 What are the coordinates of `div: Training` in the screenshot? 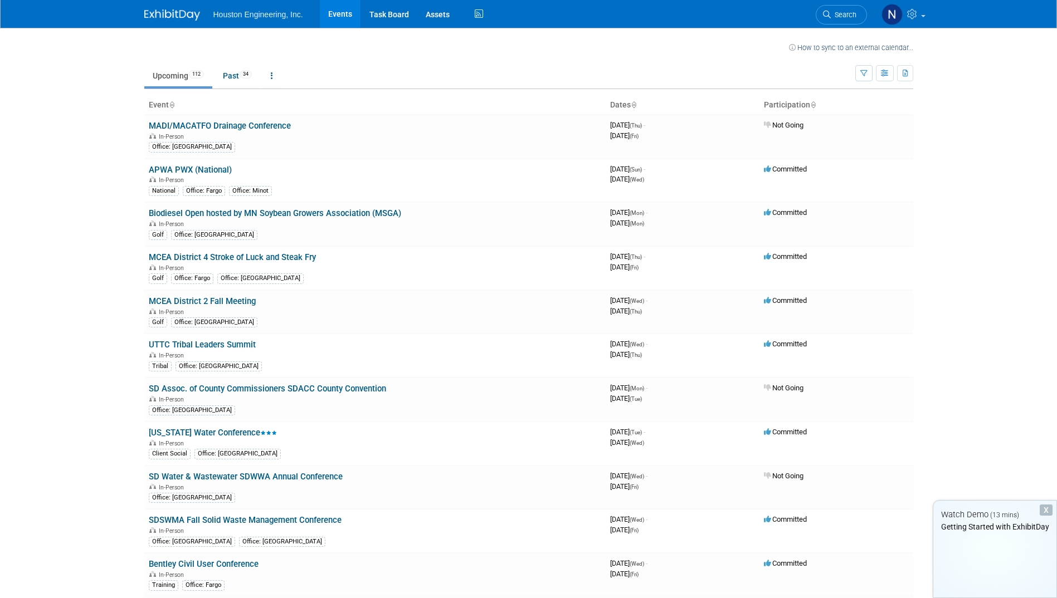 It's located at (163, 585).